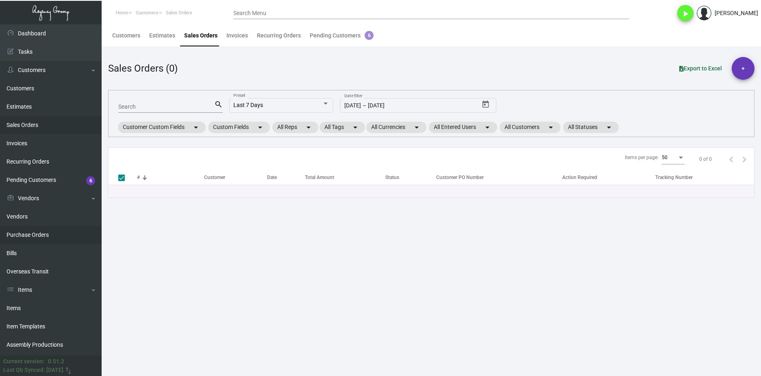 This screenshot has height=376, width=761. Describe the element at coordinates (701, 68) in the screenshot. I see `button: Export to Excel` at that location.